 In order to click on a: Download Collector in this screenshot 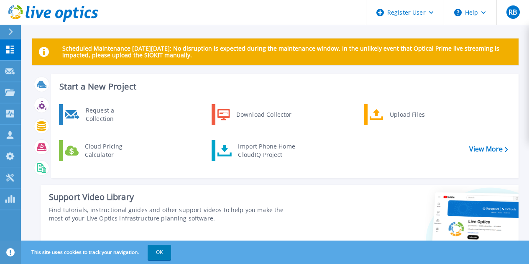, I will do `click(254, 115)`.